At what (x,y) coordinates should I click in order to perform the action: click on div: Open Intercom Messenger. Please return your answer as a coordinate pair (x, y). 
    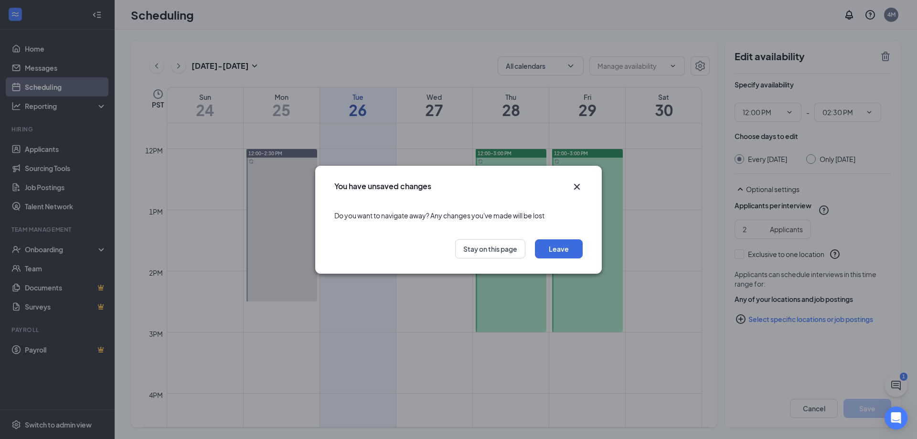
    Looking at the image, I should click on (896, 418).